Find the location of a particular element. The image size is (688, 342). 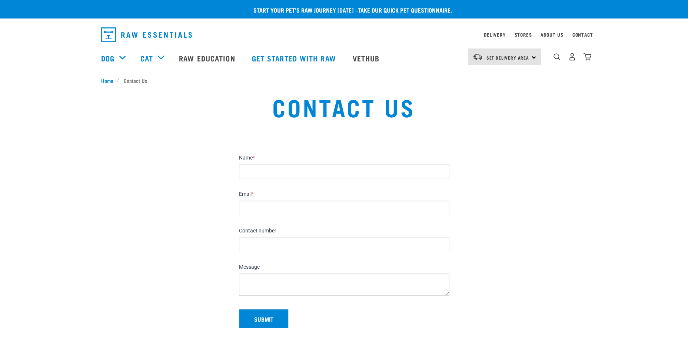

a: Vethub is located at coordinates (367, 58).